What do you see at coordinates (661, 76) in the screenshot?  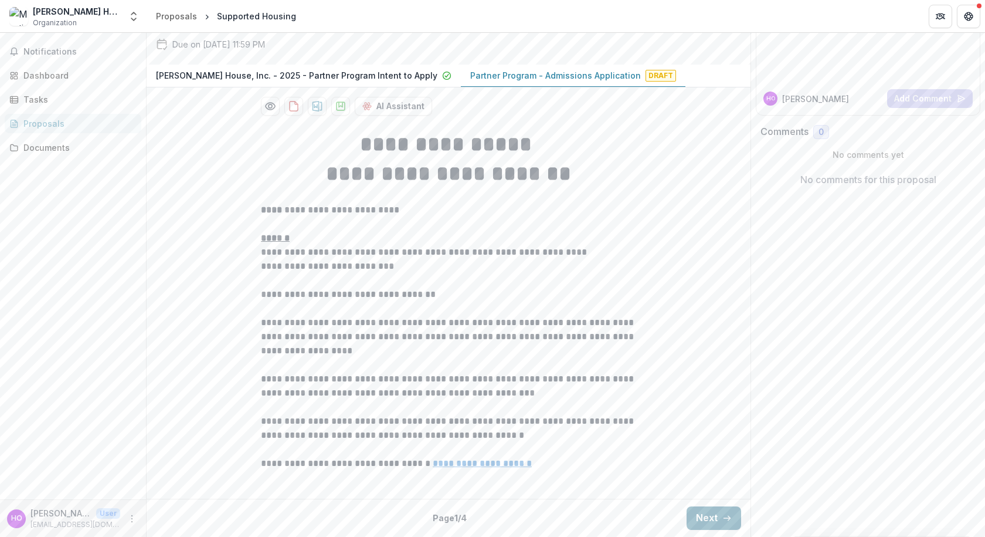 I see `span: Draft` at bounding box center [661, 76].